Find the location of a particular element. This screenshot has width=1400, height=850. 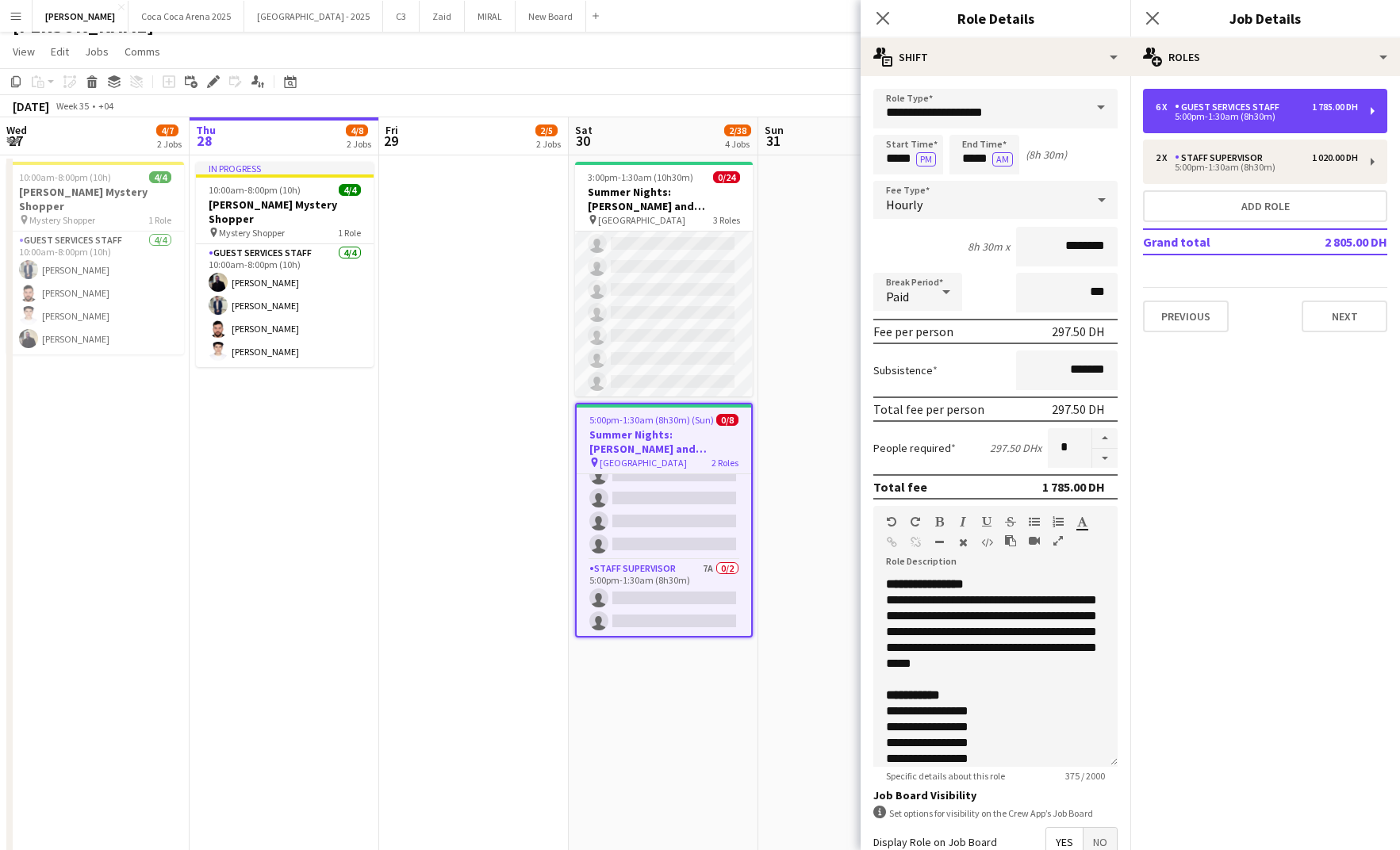

button: Unordered List is located at coordinates (1034, 522).